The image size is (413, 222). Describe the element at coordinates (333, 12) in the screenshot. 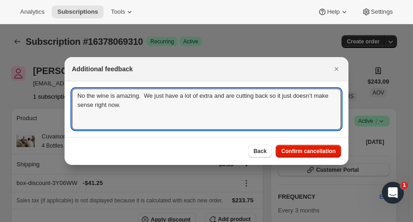

I see `span: Help` at that location.